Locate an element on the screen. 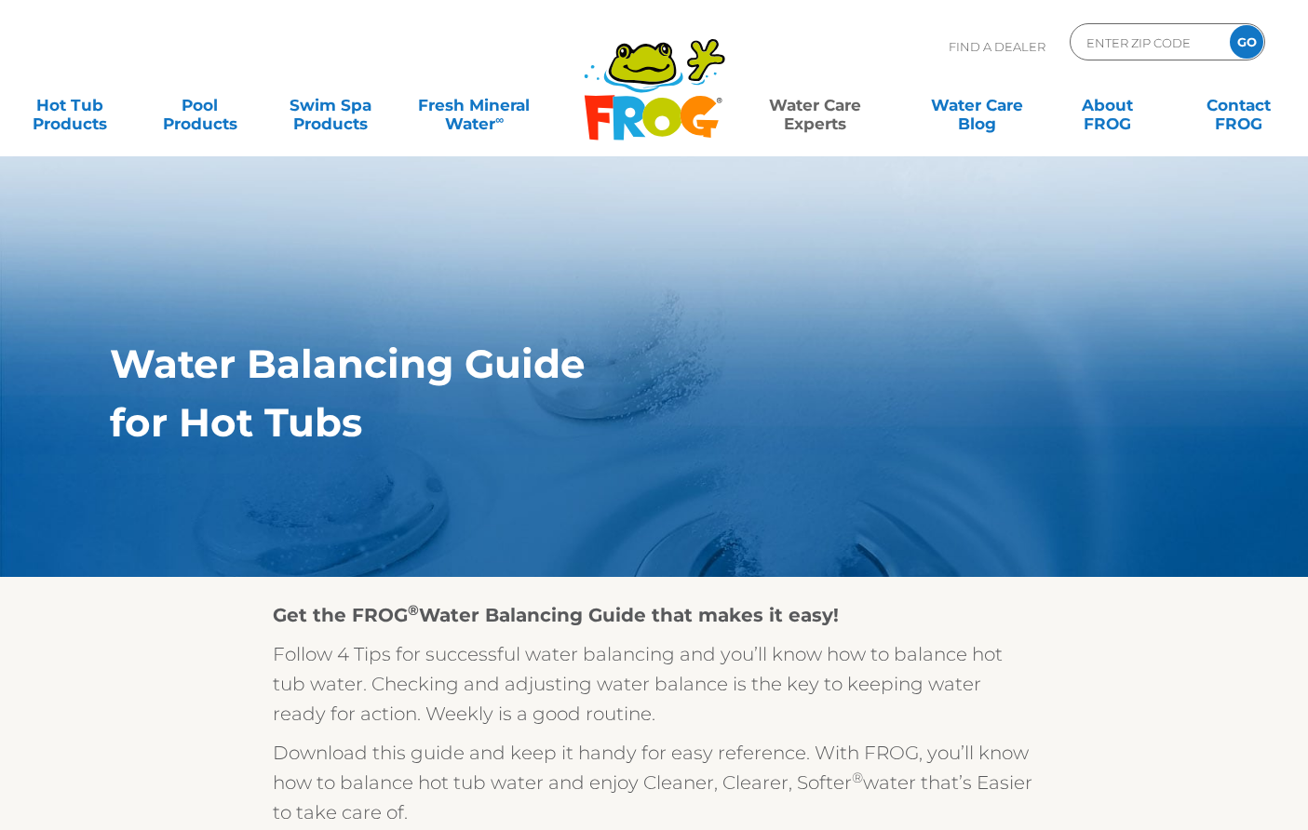 The width and height of the screenshot is (1308, 830). p: Download this guide and keep it handy for easy reference. With FROG, you’ll know how to balance h... is located at coordinates (654, 783).